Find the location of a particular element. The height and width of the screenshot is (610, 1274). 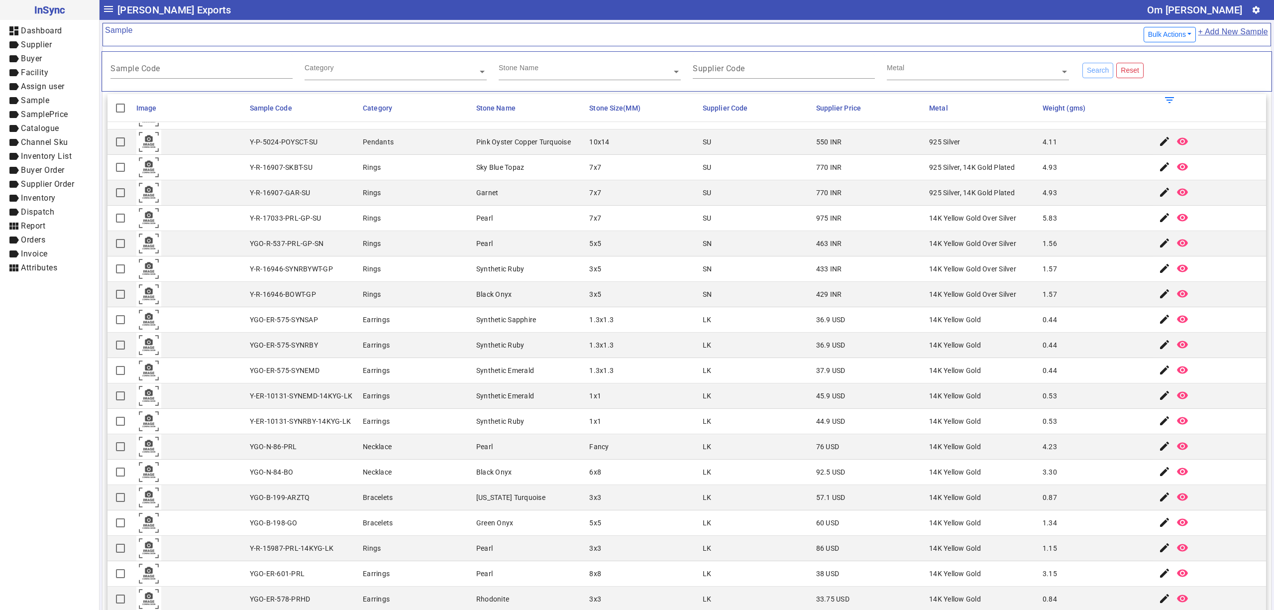

mat-icon: filter_list is located at coordinates (1170, 100).